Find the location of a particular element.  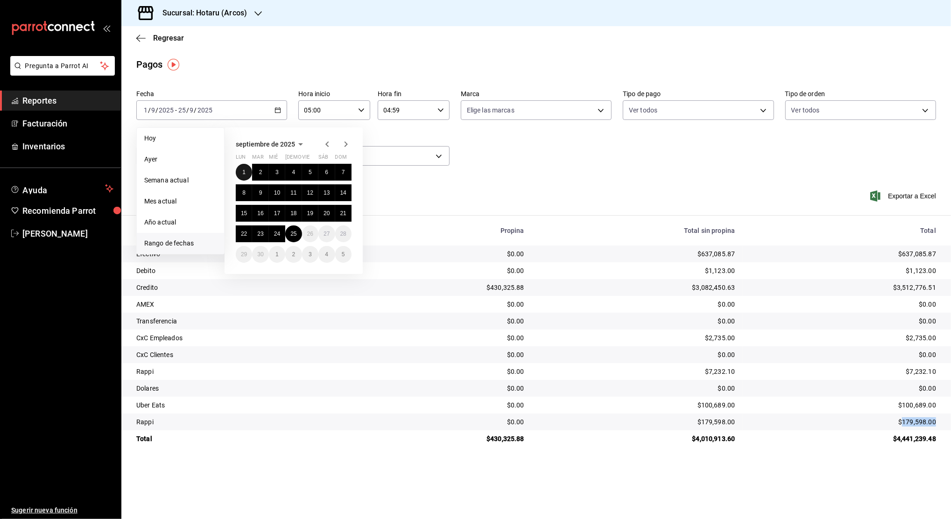

button: 4 de septiembre de 2025 is located at coordinates (293, 172).